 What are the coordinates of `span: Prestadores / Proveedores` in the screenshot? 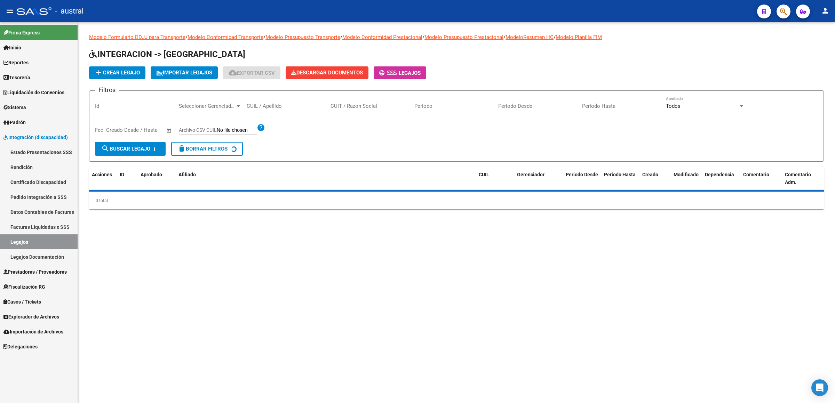 It's located at (35, 272).